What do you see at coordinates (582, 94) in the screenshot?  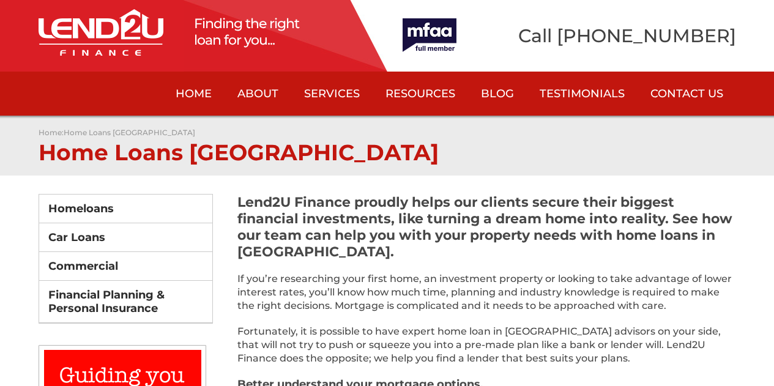 I see `a: Testimonials` at bounding box center [582, 94].